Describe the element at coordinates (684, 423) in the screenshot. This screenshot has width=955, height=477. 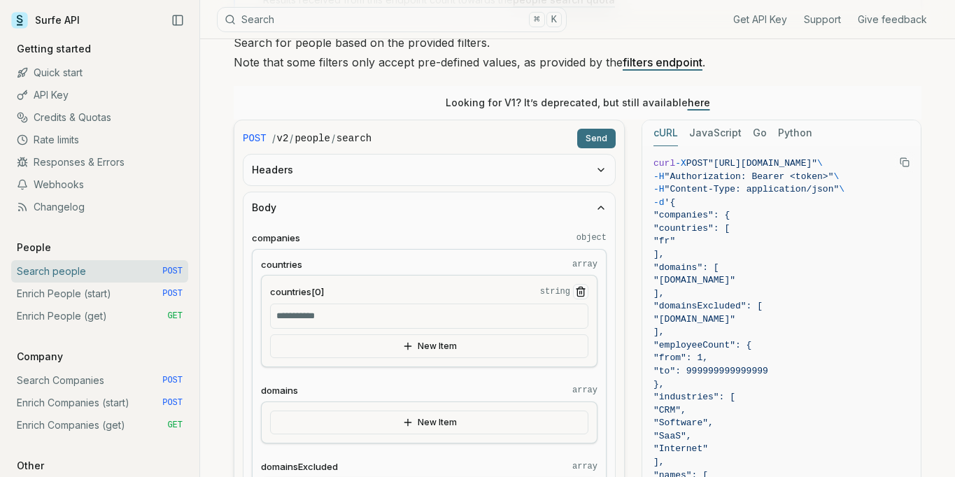
I see `span: "Software",` at that location.